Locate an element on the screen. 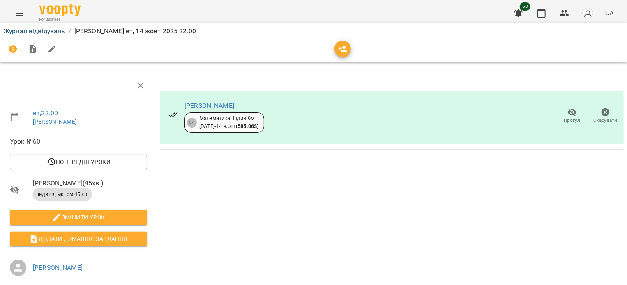 The height and width of the screenshot is (285, 627). div: 54 is located at coordinates (192, 123).